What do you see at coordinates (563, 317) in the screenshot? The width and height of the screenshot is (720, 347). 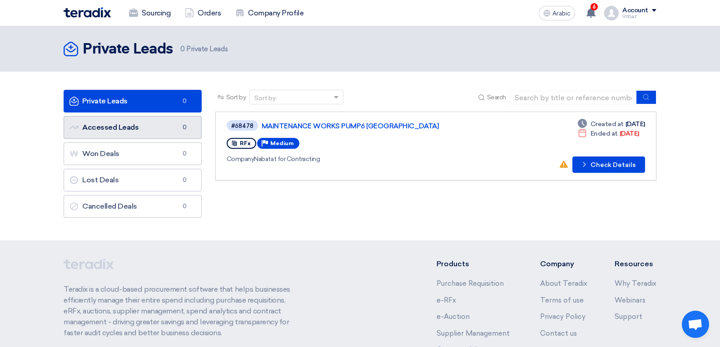 I see `font: Privacy Policy` at bounding box center [563, 317].